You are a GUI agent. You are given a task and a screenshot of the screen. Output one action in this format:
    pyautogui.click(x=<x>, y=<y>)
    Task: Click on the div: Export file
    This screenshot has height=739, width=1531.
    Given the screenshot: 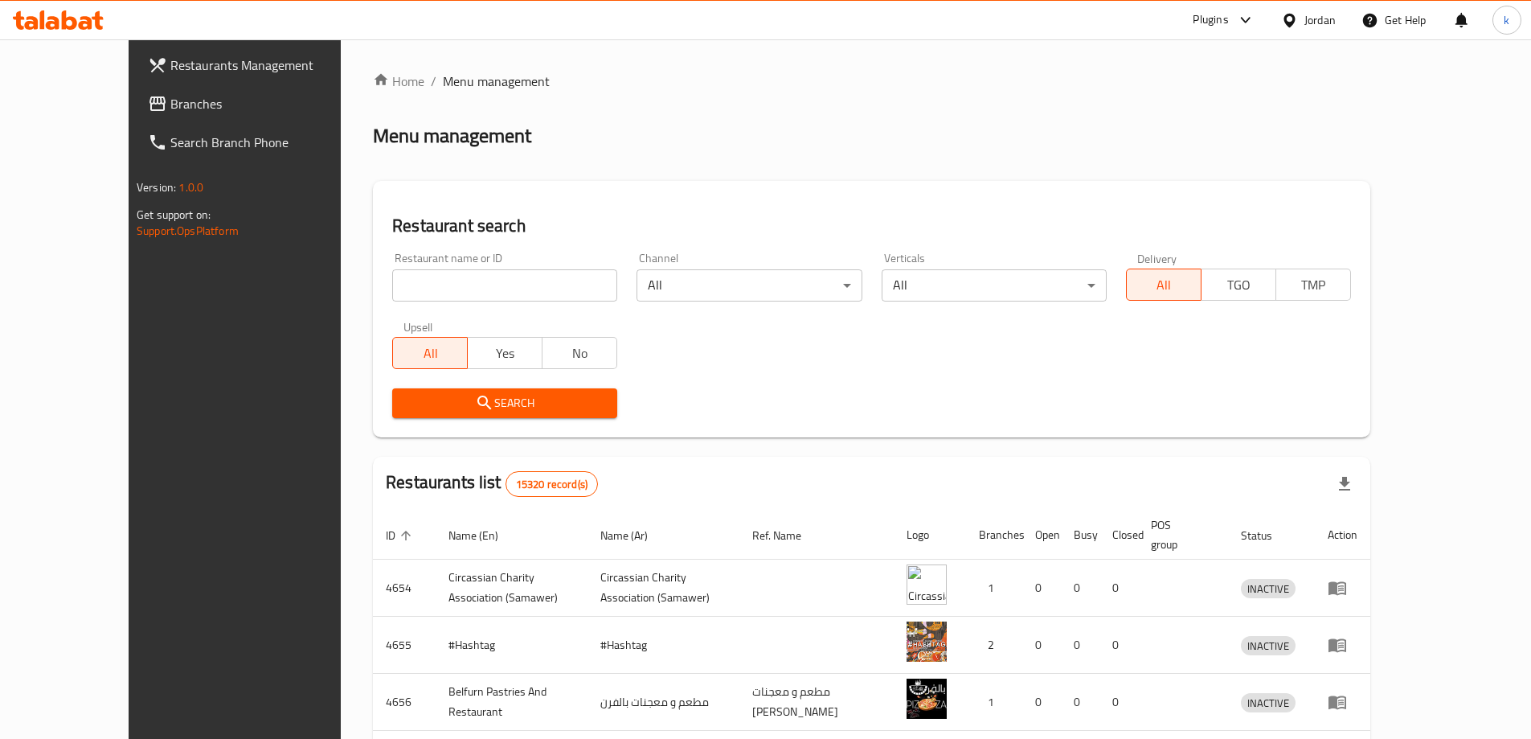 What is the action you would take?
    pyautogui.click(x=1345, y=484)
    